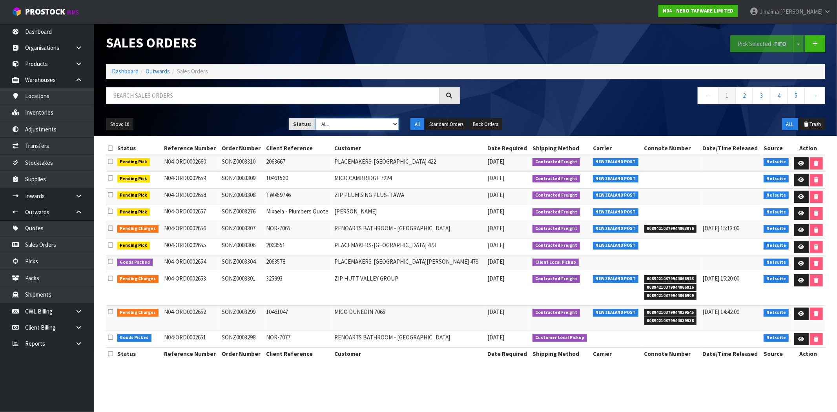 This screenshot has width=837, height=412. What do you see at coordinates (191, 148) in the screenshot?
I see `th: Reference Number` at bounding box center [191, 148].